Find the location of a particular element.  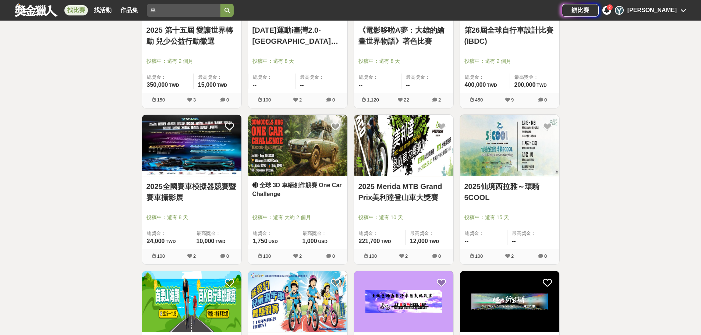

span: 10,000 is located at coordinates (205, 241).